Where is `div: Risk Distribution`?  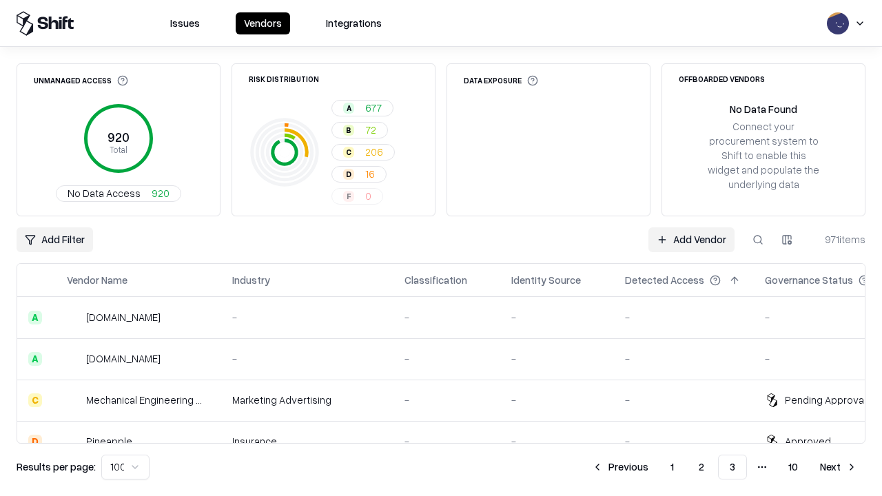 div: Risk Distribution is located at coordinates (284, 79).